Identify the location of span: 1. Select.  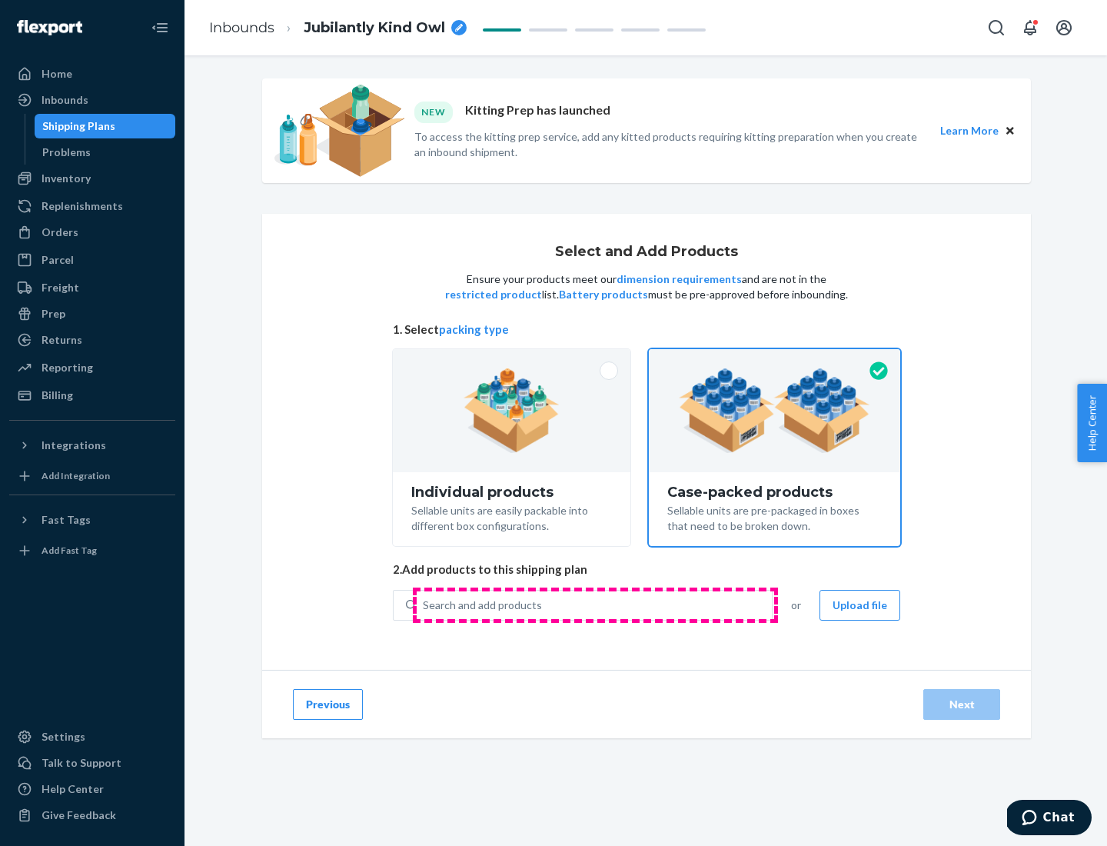
(647, 329).